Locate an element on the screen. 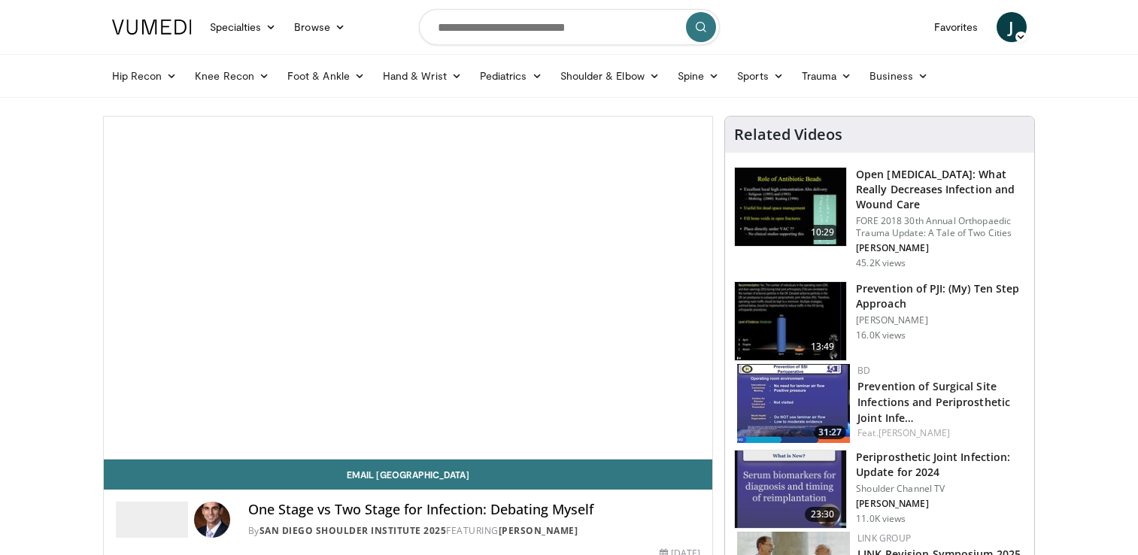 The width and height of the screenshot is (1138, 555). p: FORE 2018 30th Annual Orthopaedic Trauma Update: A Tale of Two Cities is located at coordinates (940, 227).